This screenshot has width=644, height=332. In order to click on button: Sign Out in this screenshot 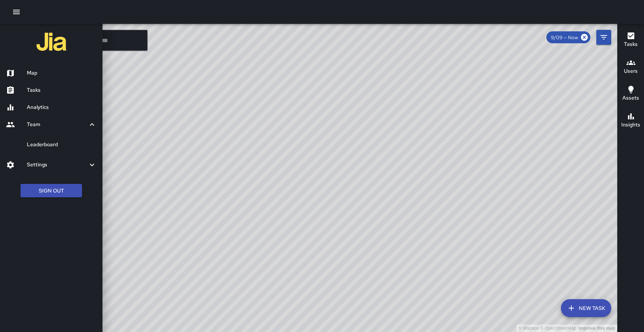, I will do `click(51, 190)`.